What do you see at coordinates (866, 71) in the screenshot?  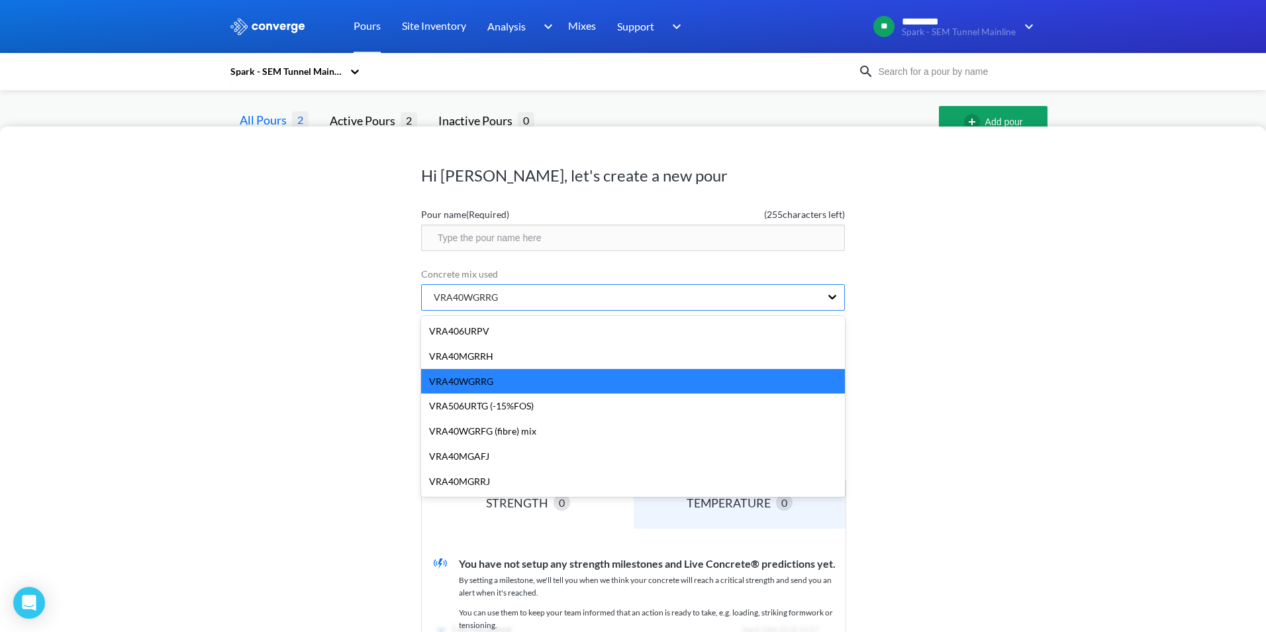 I see `img: icon-search.svg` at bounding box center [866, 71].